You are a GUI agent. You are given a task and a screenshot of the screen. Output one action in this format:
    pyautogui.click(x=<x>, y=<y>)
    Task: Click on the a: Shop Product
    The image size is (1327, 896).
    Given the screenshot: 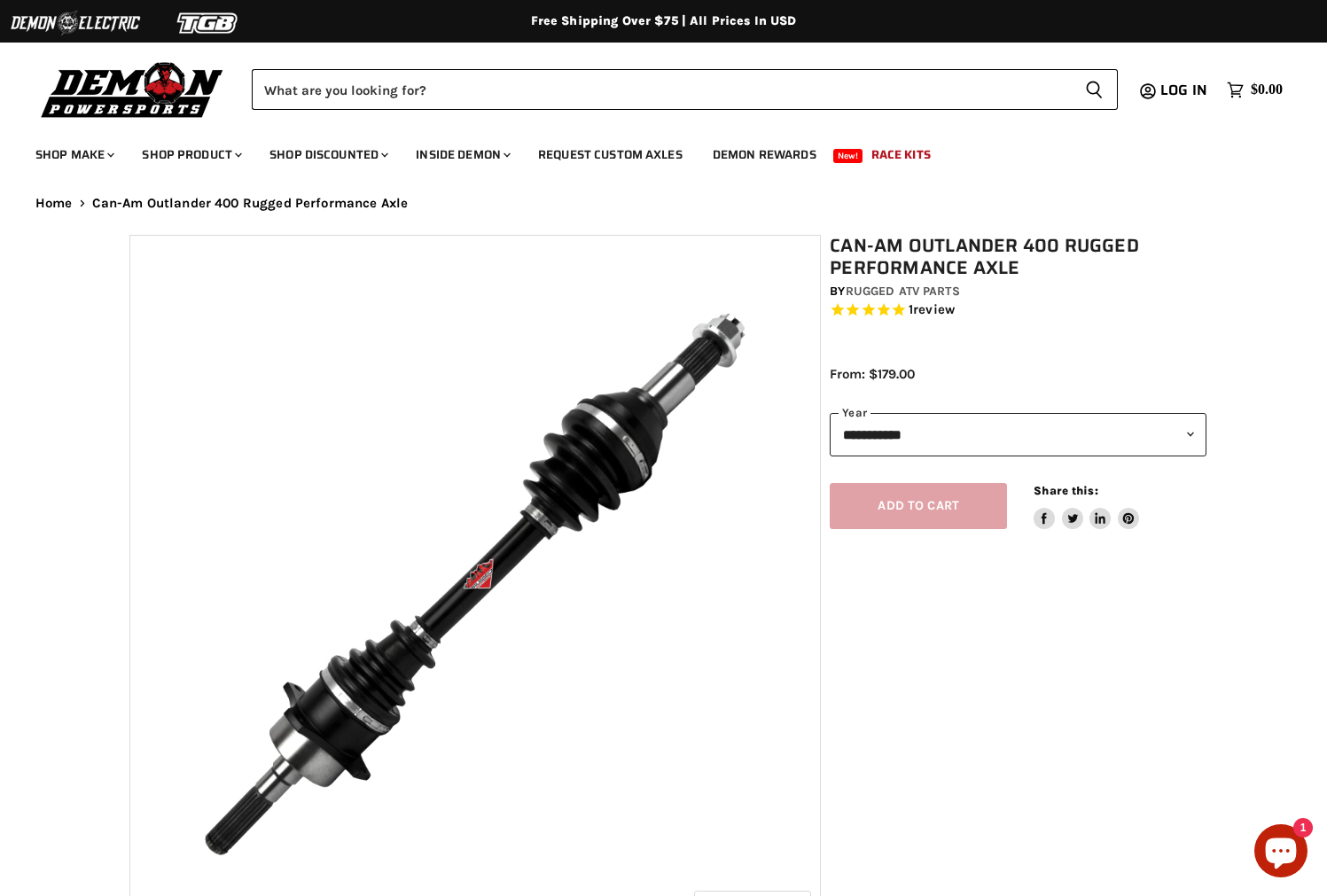 What is the action you would take?
    pyautogui.click(x=191, y=154)
    